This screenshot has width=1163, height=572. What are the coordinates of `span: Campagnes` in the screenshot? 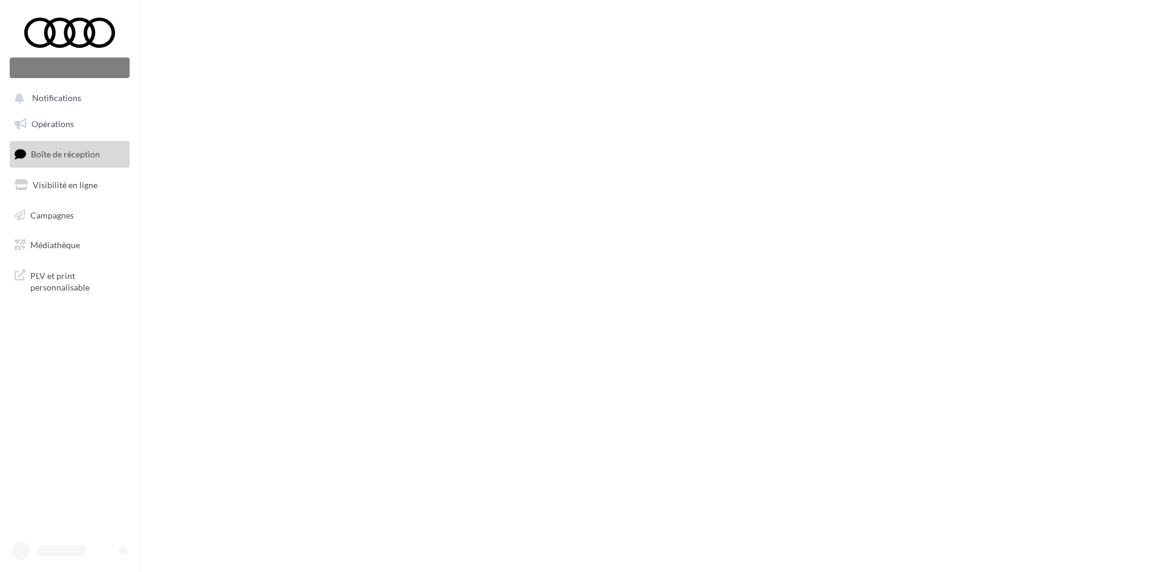 It's located at (52, 214).